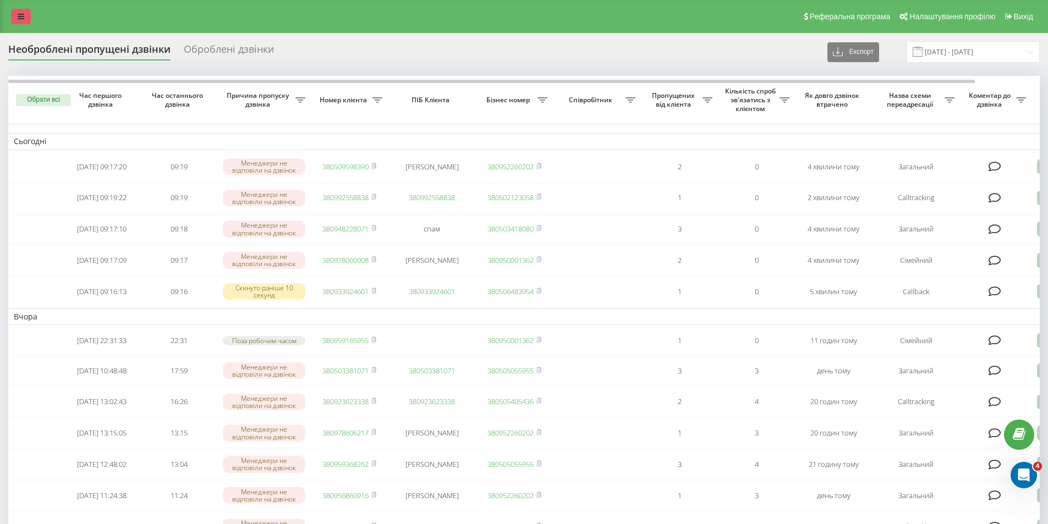 Image resolution: width=1048 pixels, height=524 pixels. Describe the element at coordinates (179, 371) in the screenshot. I see `td: 17:59` at that location.